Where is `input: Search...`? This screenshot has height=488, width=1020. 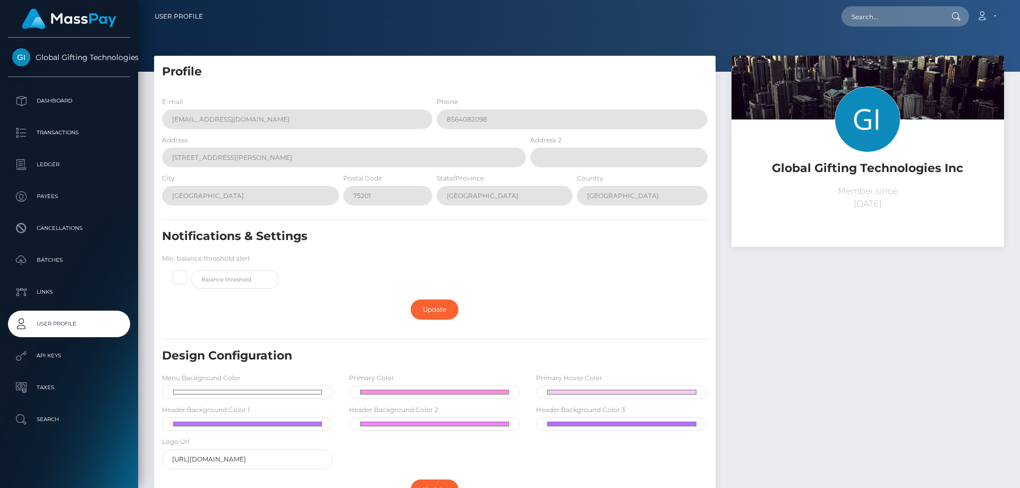 input: Search... is located at coordinates (891, 16).